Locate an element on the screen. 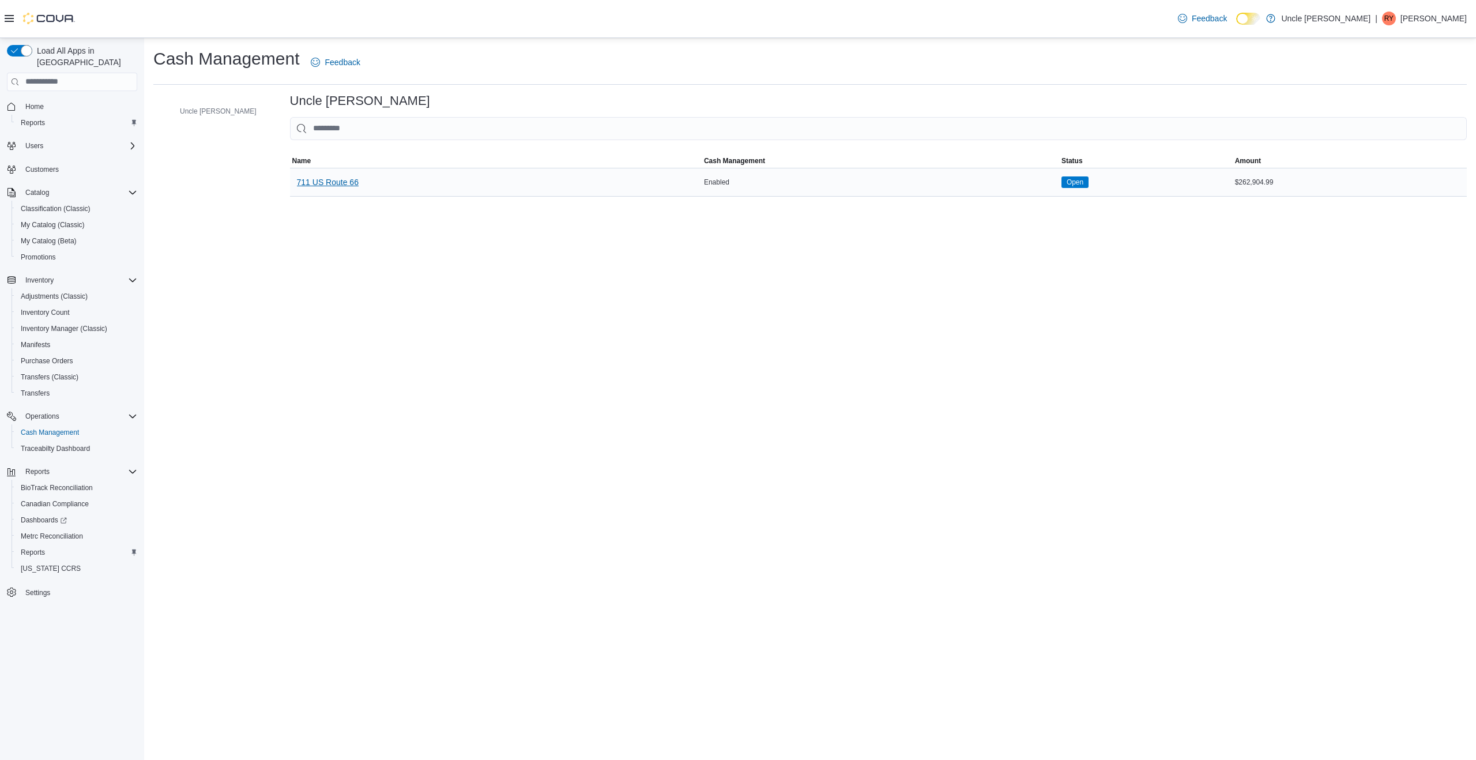 Image resolution: width=1476 pixels, height=760 pixels. span: Classification (Classic) is located at coordinates (77, 209).